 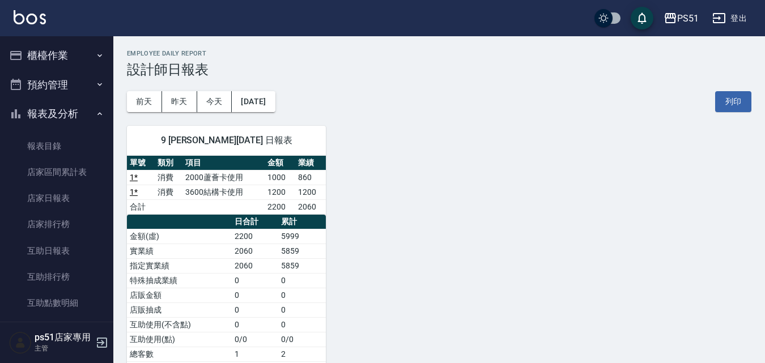 What do you see at coordinates (280, 163) in the screenshot?
I see `th: 金額` at bounding box center [280, 163].